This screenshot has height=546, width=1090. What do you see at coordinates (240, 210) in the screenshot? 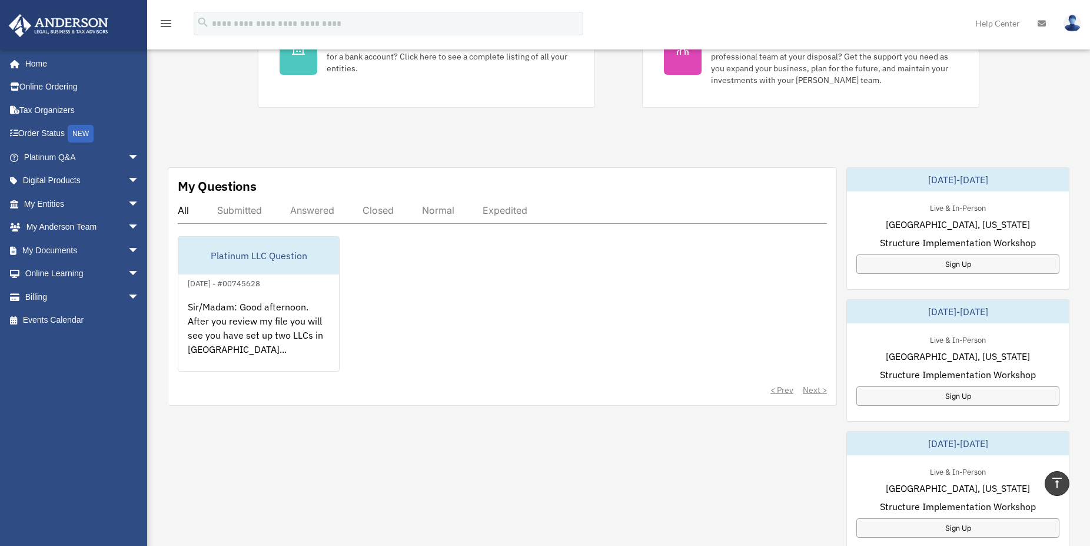
I see `div: Submitted` at bounding box center [240, 210].